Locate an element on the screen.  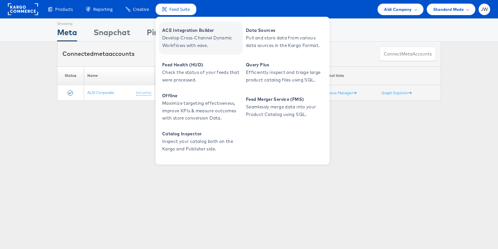
span: ACE Integration Builder is located at coordinates (202, 30).